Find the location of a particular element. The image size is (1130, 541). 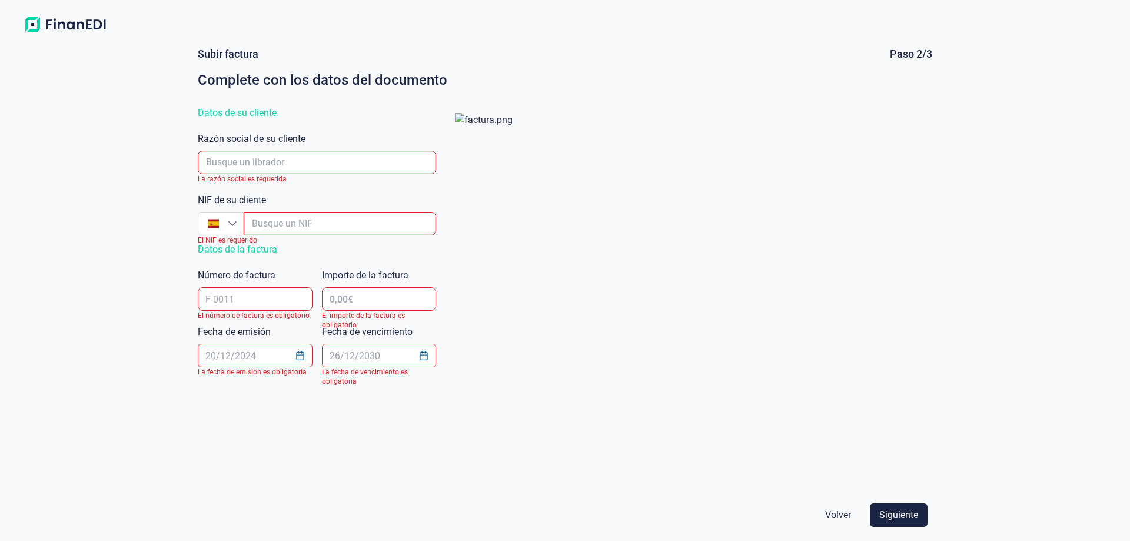

div: La fecha de vencimiento es obligatoria is located at coordinates (379, 377).